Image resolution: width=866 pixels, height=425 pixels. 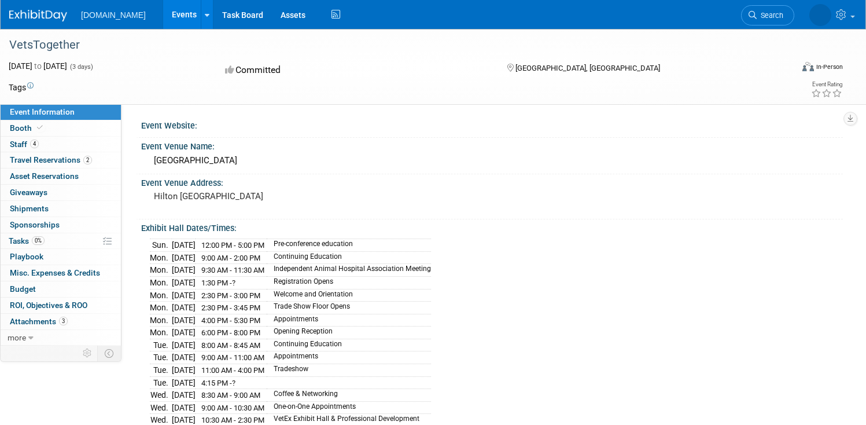 I want to click on span: 9:00 AM - 2:00 PM, so click(x=231, y=258).